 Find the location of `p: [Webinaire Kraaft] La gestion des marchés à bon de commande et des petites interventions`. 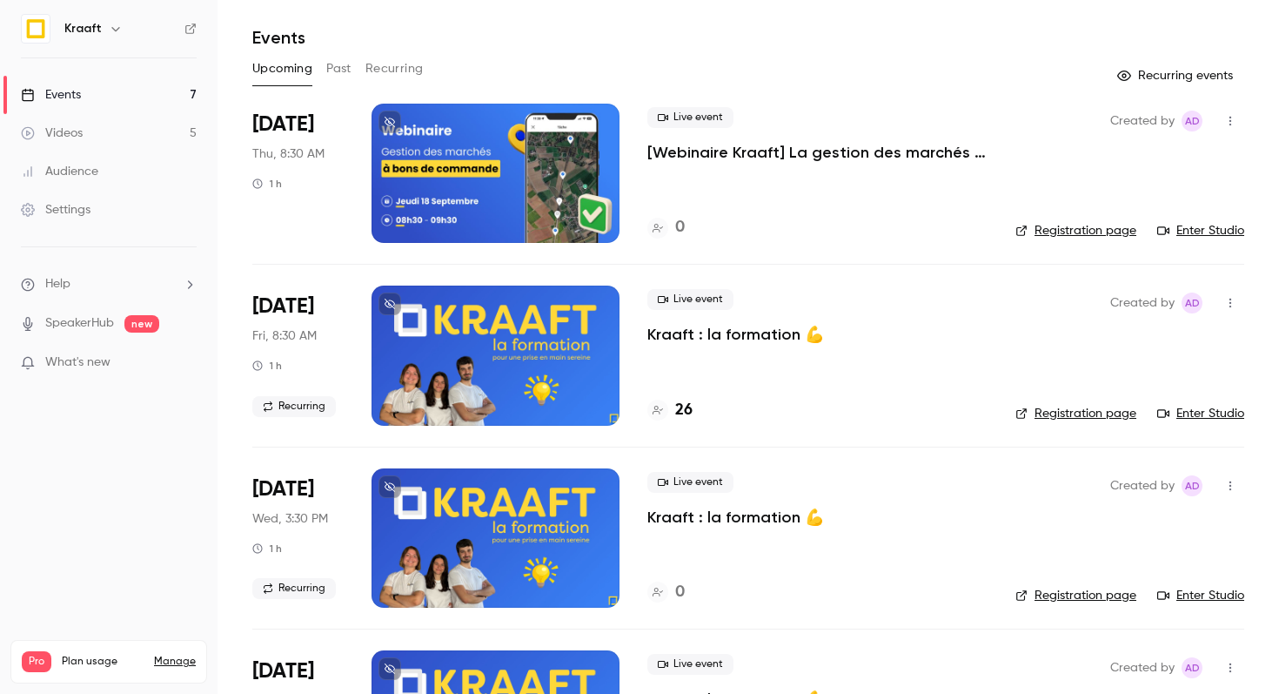

p: [Webinaire Kraaft] La gestion des marchés à bon de commande et des petites interventions is located at coordinates (817, 152).